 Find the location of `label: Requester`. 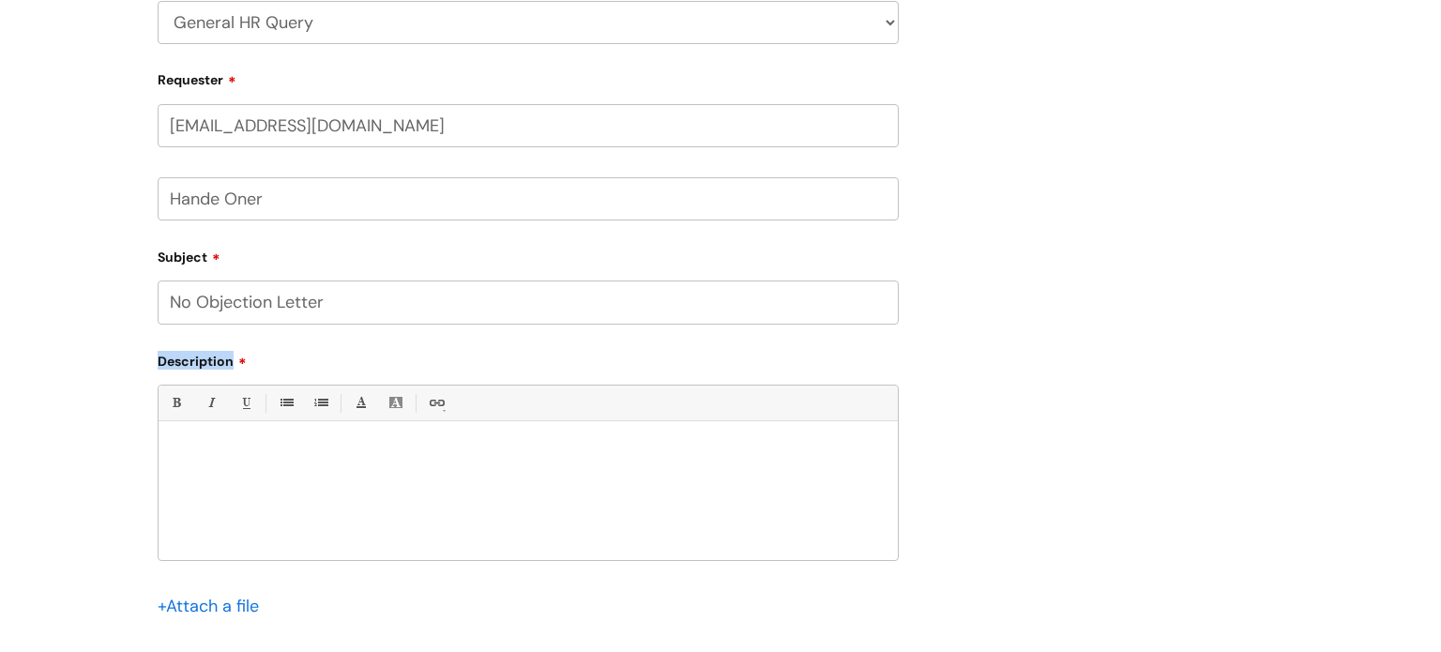

label: Requester is located at coordinates (528, 77).